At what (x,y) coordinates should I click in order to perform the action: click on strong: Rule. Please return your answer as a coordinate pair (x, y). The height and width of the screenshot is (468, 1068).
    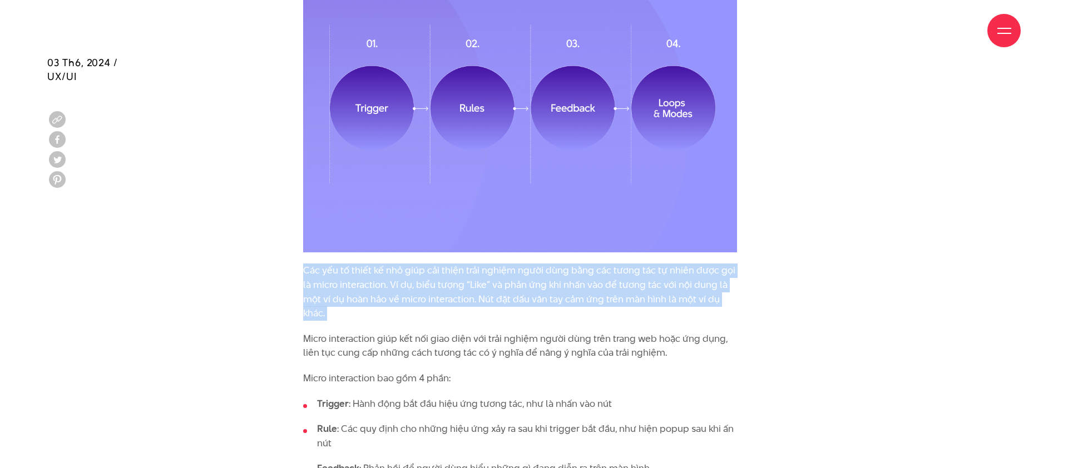
    Looking at the image, I should click on (327, 429).